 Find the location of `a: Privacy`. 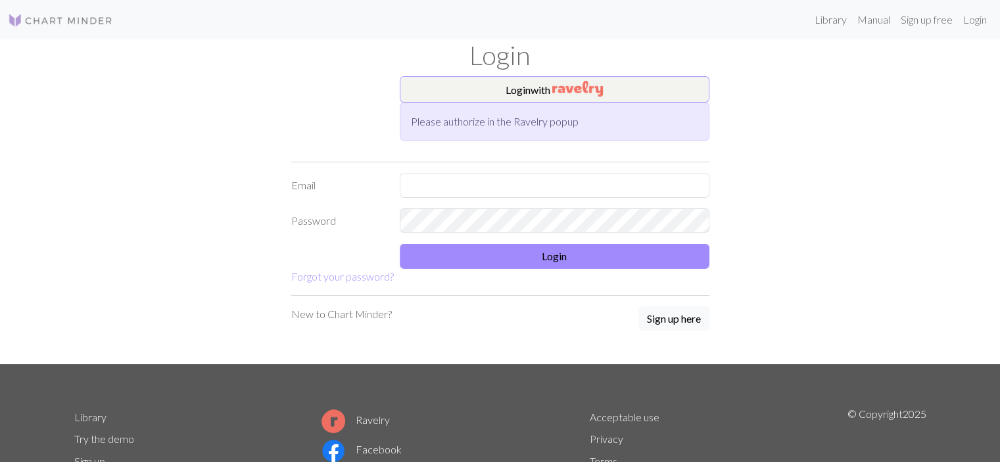

a: Privacy is located at coordinates (606, 439).